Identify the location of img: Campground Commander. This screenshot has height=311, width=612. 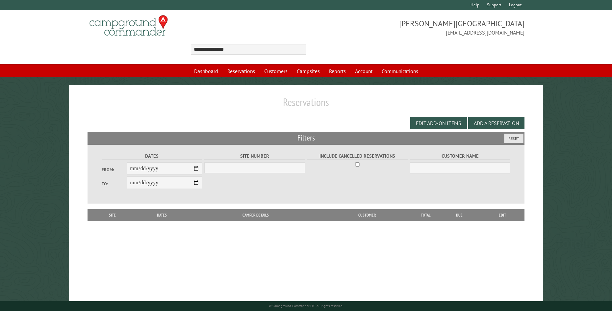
(129, 26).